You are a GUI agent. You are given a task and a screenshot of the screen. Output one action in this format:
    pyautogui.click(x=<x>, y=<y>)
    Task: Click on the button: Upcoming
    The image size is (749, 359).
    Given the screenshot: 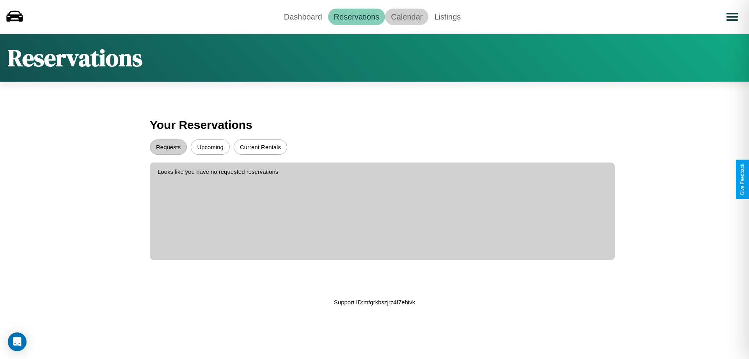 What is the action you would take?
    pyautogui.click(x=210, y=147)
    